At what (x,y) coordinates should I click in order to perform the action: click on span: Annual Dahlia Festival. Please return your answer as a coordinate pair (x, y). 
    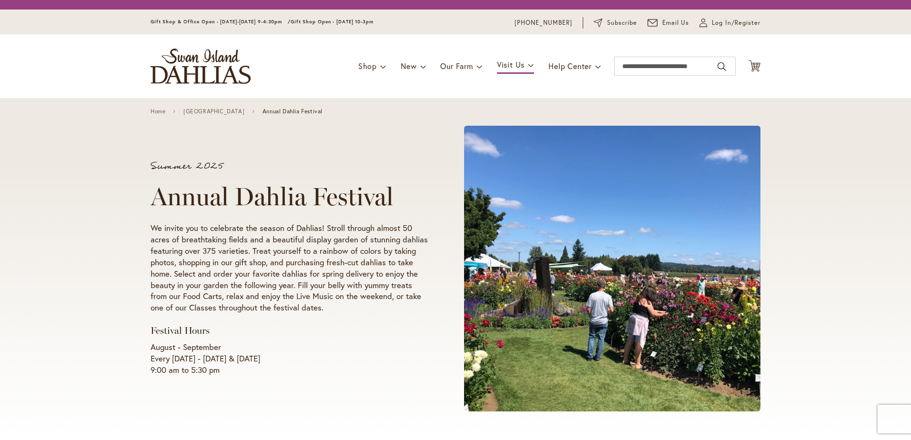
    Looking at the image, I should click on (292, 111).